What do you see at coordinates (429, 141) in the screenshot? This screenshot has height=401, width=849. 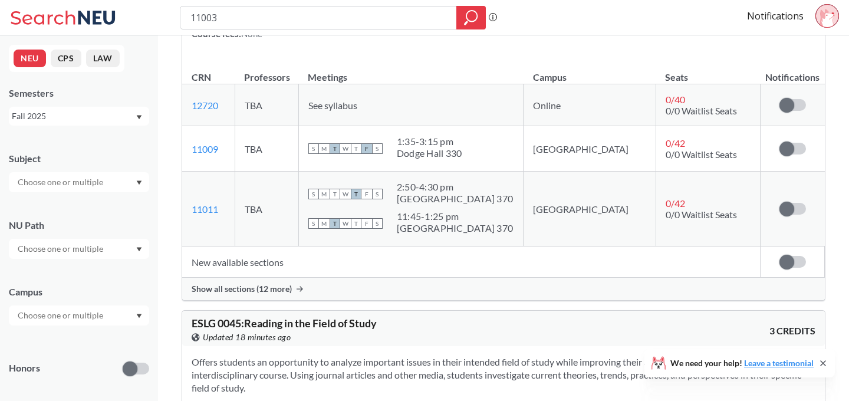 I see `div: 1:35 - 3:15 pm` at bounding box center [429, 141].